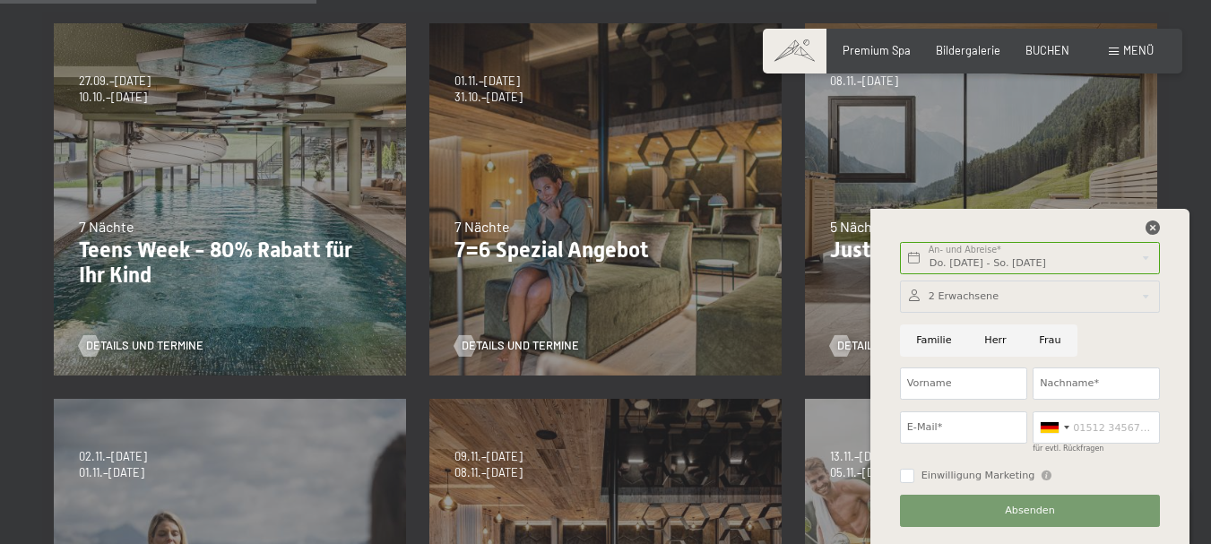 The image size is (1211, 544). Describe the element at coordinates (978, 476) in the screenshot. I see `span: Einwilligung Marketing` at that location.